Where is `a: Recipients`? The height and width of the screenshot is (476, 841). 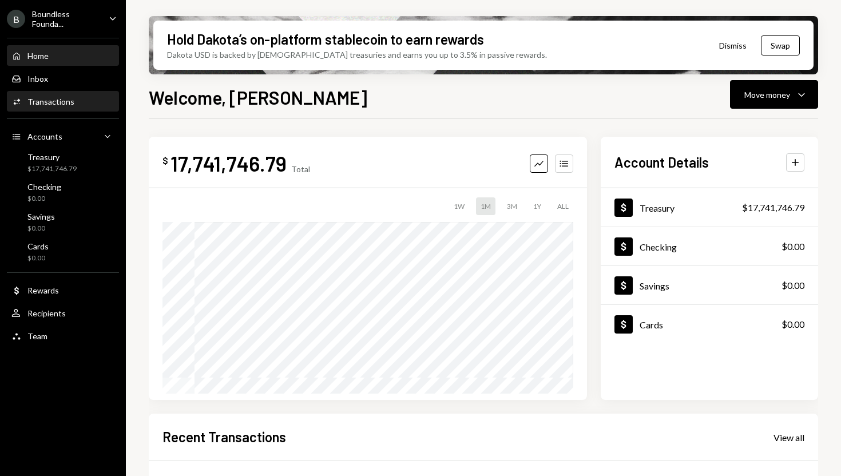
a: Recipients is located at coordinates (63, 313).